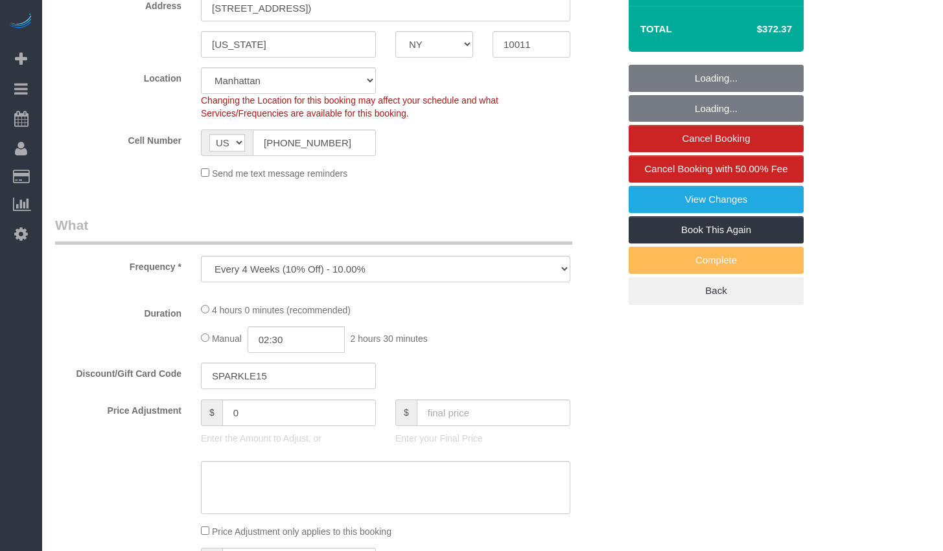 The height and width of the screenshot is (551, 943). Describe the element at coordinates (755, 29) in the screenshot. I see `h4: $372.37` at that location.